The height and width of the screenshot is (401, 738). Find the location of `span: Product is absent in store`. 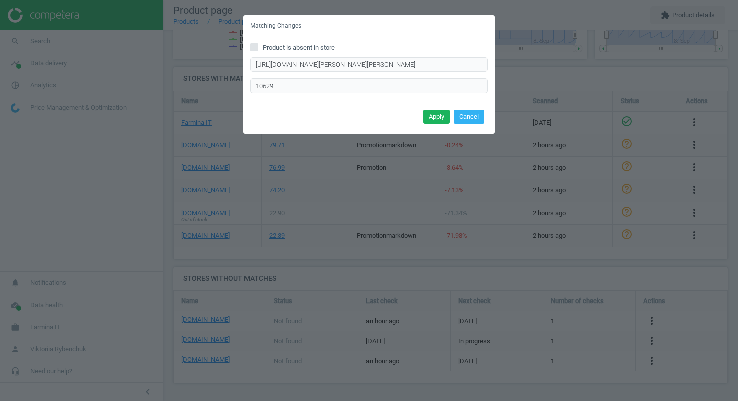

span: Product is absent in store is located at coordinates (299, 48).